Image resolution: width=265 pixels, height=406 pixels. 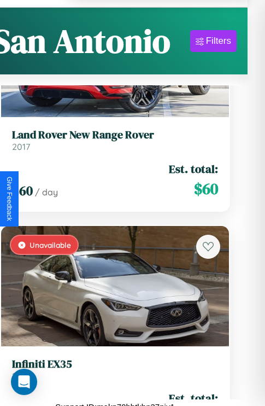 What do you see at coordinates (21, 147) in the screenshot?
I see `span: 2017` at bounding box center [21, 147].